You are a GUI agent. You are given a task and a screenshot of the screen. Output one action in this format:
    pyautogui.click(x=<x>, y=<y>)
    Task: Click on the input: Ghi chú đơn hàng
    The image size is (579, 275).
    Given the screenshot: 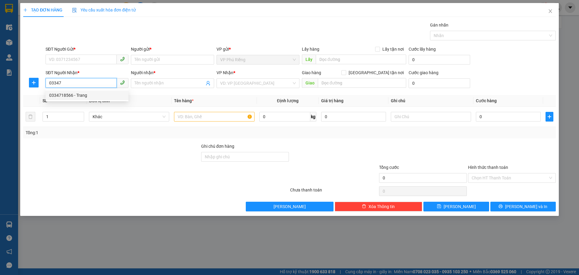 What is the action you would take?
    pyautogui.click(x=245, y=157)
    